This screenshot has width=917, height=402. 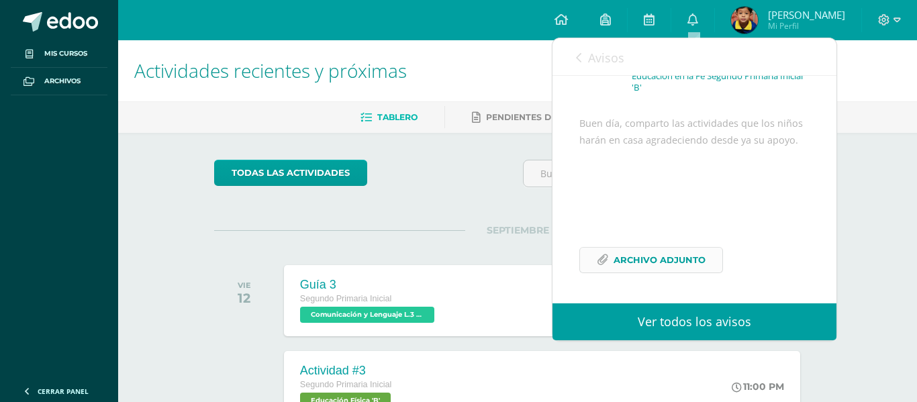 What do you see at coordinates (59, 81) in the screenshot?
I see `a: Archivos` at bounding box center [59, 81].